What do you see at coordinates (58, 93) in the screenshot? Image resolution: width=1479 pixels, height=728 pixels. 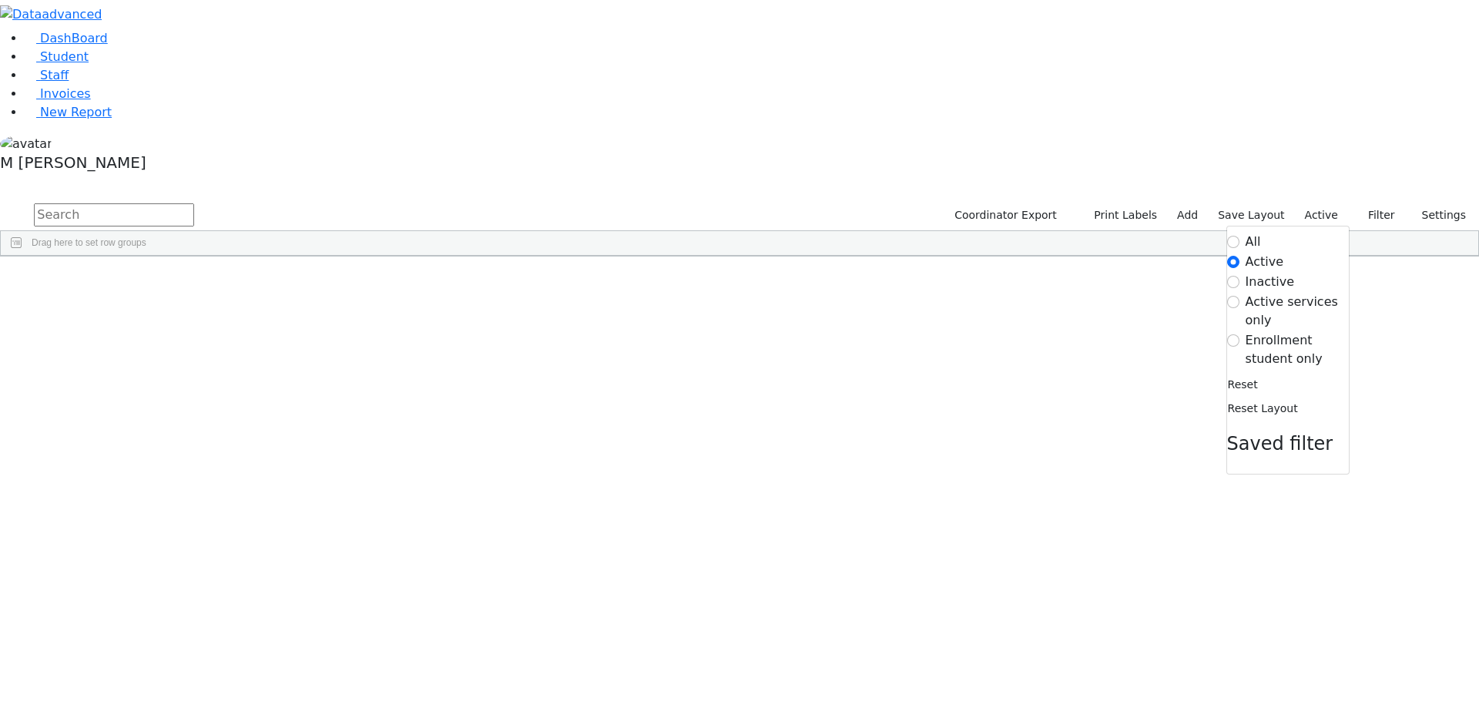 I see `a: Invoices` at bounding box center [58, 93].